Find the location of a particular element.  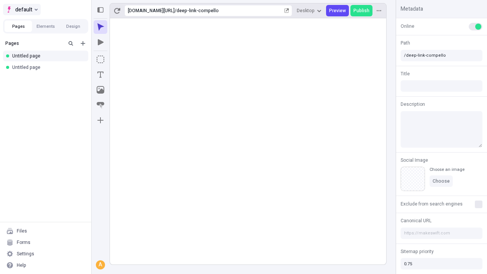

button: Choose is located at coordinates (441, 181).